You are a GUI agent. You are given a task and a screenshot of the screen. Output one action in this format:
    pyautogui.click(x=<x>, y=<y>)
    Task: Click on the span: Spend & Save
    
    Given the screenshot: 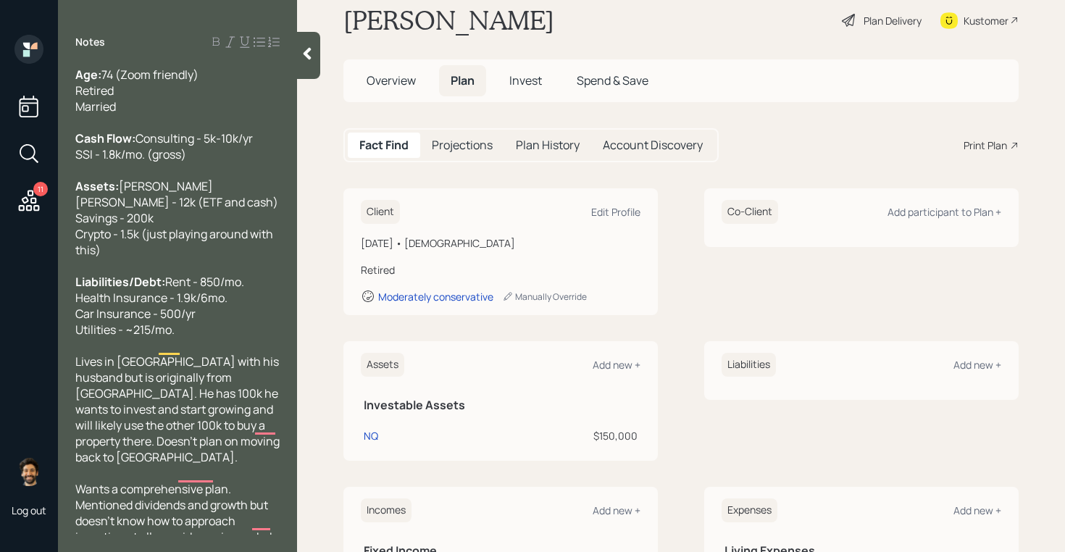 What is the action you would take?
    pyautogui.click(x=612, y=80)
    